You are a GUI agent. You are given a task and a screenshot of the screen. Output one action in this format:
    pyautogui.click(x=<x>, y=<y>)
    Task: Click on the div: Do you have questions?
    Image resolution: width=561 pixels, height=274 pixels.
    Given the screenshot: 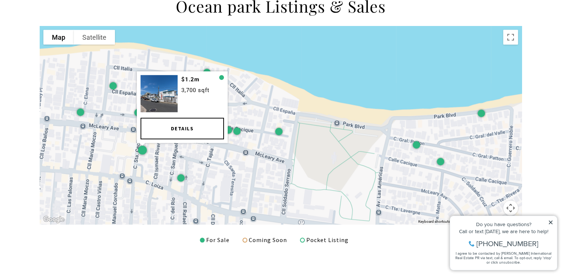 What is the action you would take?
    pyautogui.click(x=58, y=19)
    